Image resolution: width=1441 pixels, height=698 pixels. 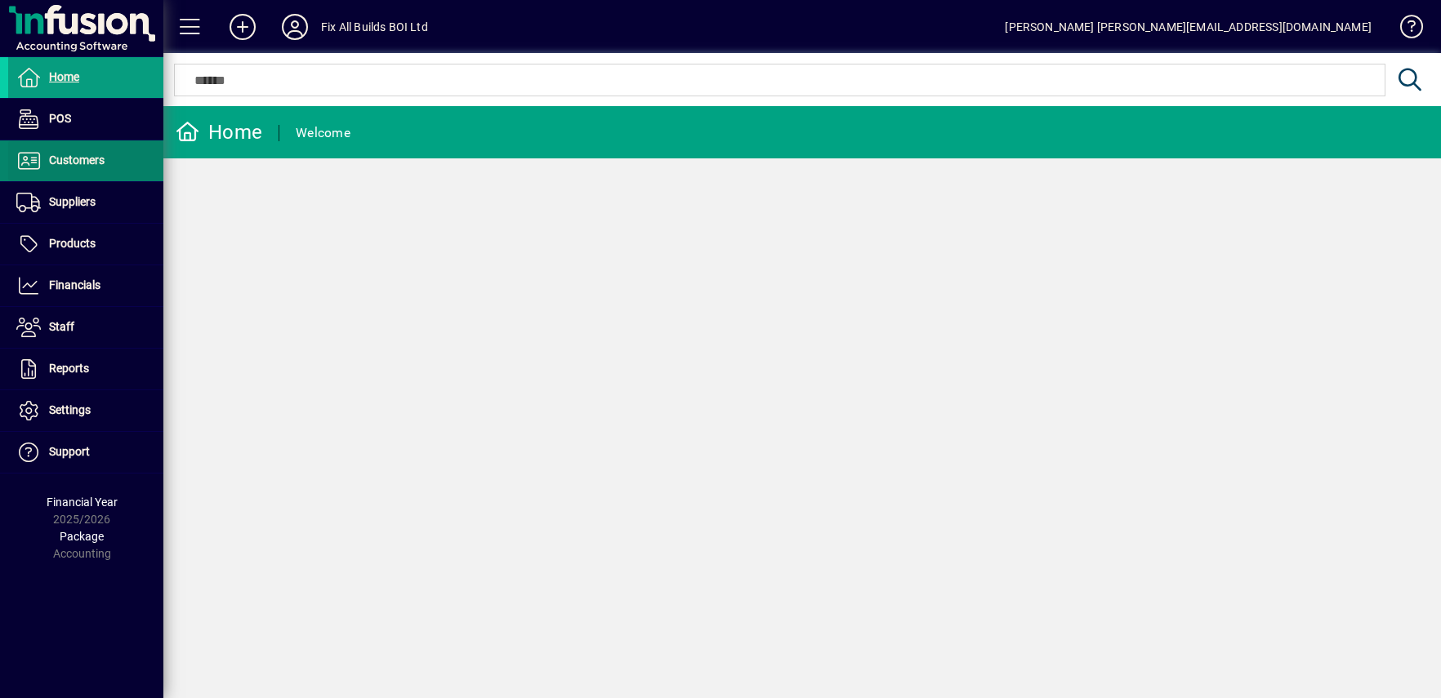 What do you see at coordinates (61, 327) in the screenshot?
I see `span: Staff` at bounding box center [61, 327].